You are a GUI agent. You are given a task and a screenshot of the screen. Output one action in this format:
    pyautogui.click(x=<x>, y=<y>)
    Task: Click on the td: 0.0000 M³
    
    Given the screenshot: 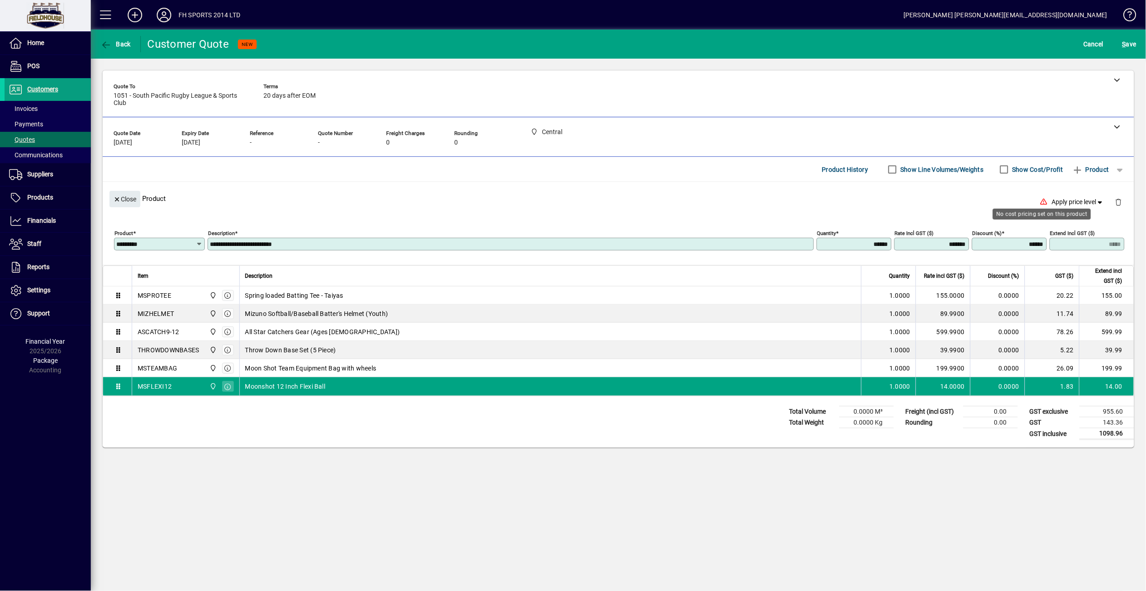 What is the action you would take?
    pyautogui.click(x=867, y=412)
    